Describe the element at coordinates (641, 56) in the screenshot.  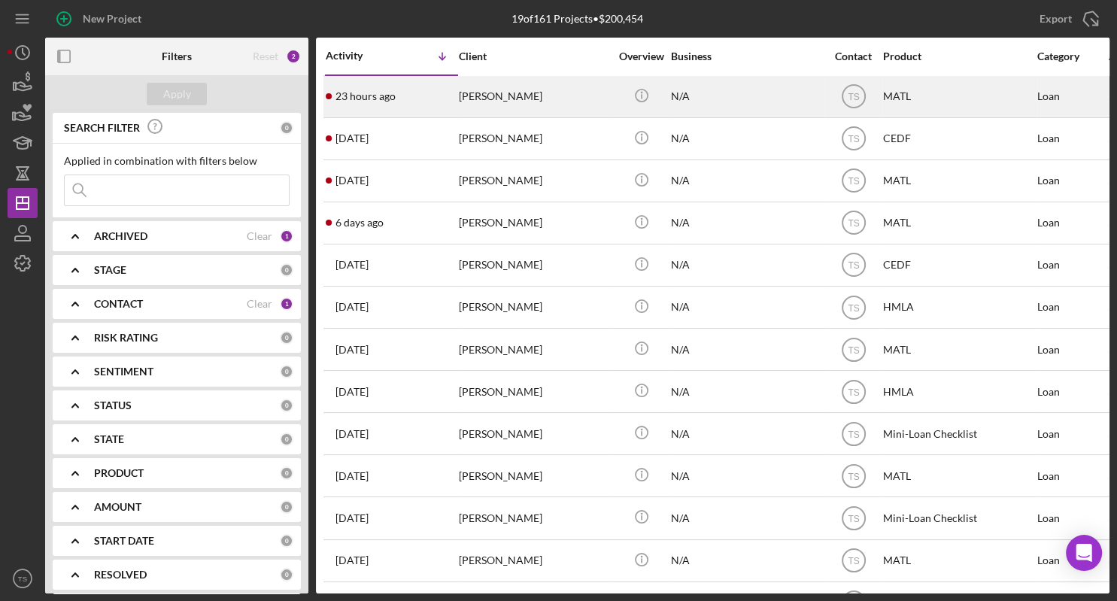
I see `div: Overview` at that location.